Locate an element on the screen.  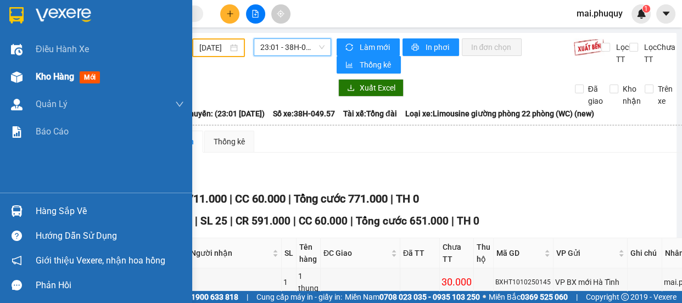
img: logo-vxr is located at coordinates (16, 15).